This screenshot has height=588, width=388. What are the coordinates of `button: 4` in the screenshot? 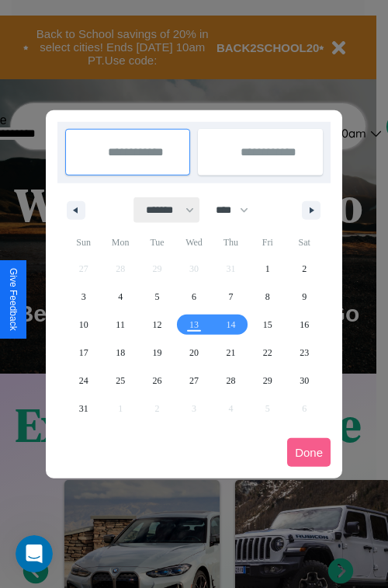 It's located at (120, 297).